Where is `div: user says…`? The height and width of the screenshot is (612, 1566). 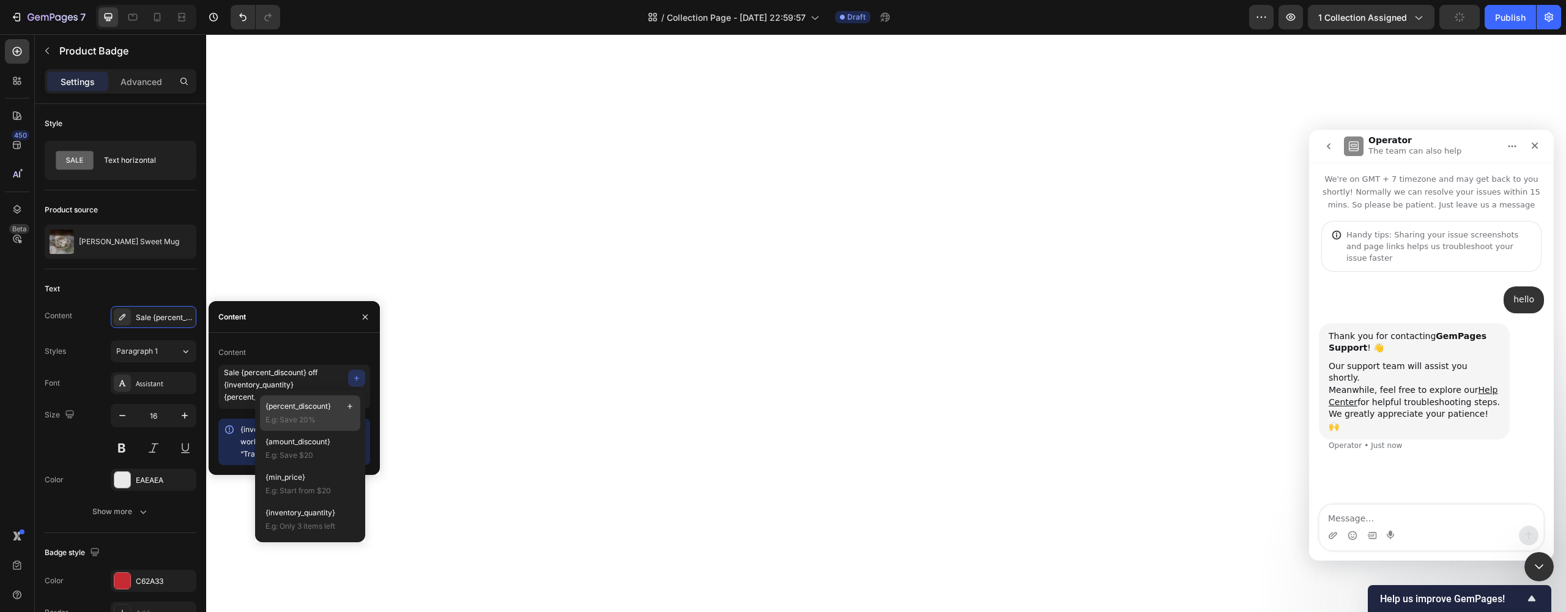 div: user says… is located at coordinates (122, 175).